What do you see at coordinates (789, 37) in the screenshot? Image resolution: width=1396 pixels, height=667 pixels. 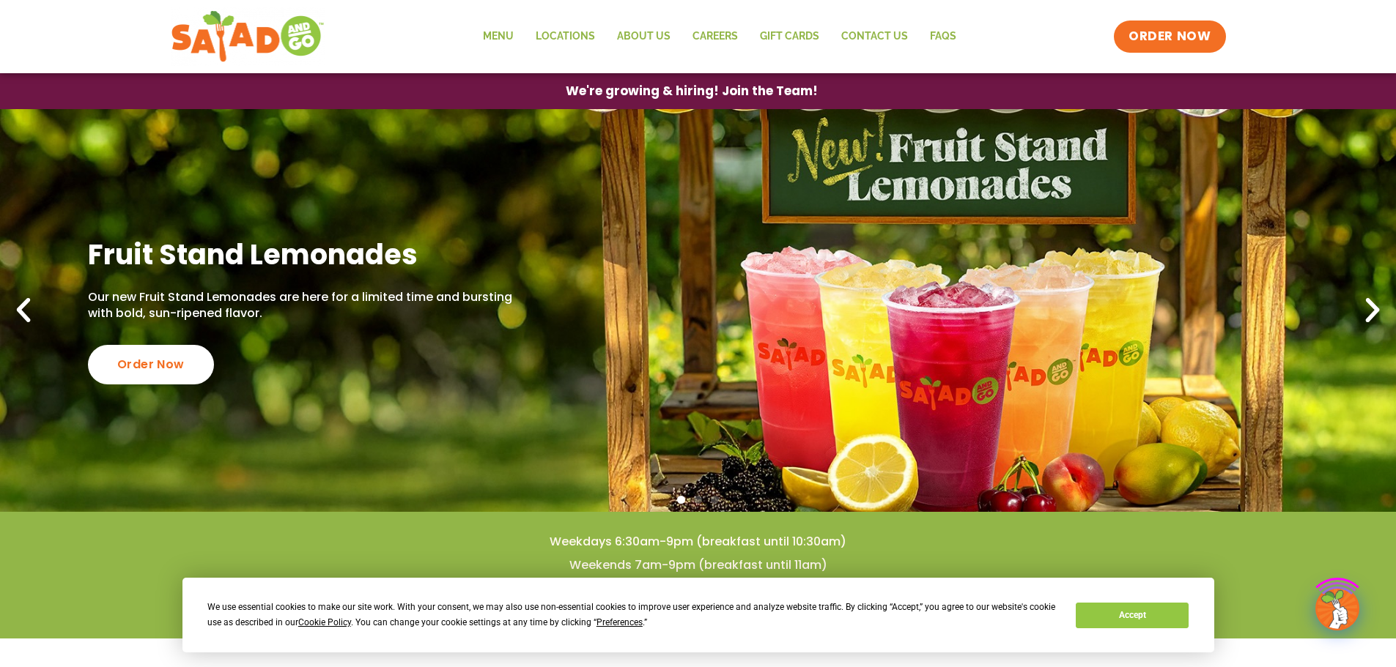 I see `a: GIFT CARDS` at bounding box center [789, 37].